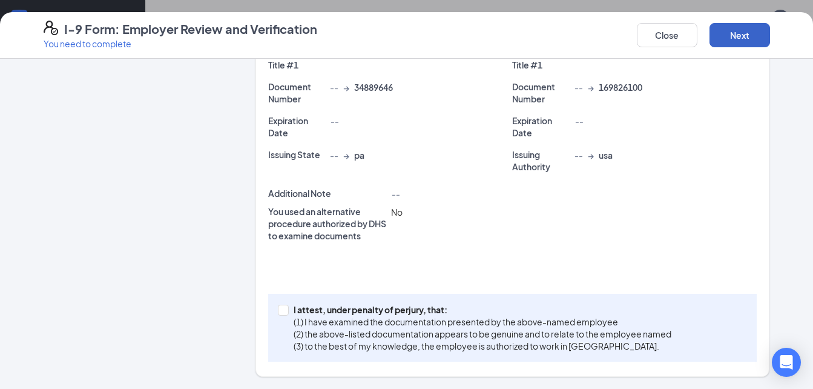  Describe the element at coordinates (327, 223) in the screenshot. I see `p: You used an alternative procedure authorized by DHS to examine documents` at that location.